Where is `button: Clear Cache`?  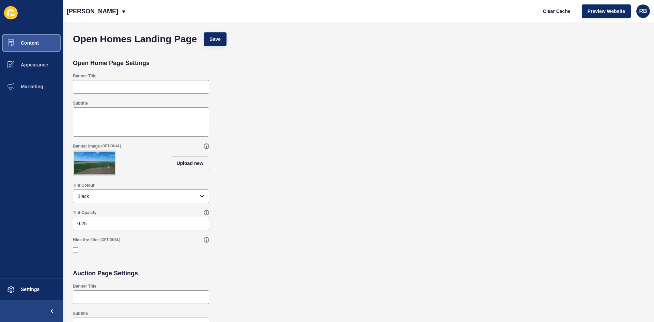 button: Clear Cache is located at coordinates (557, 11).